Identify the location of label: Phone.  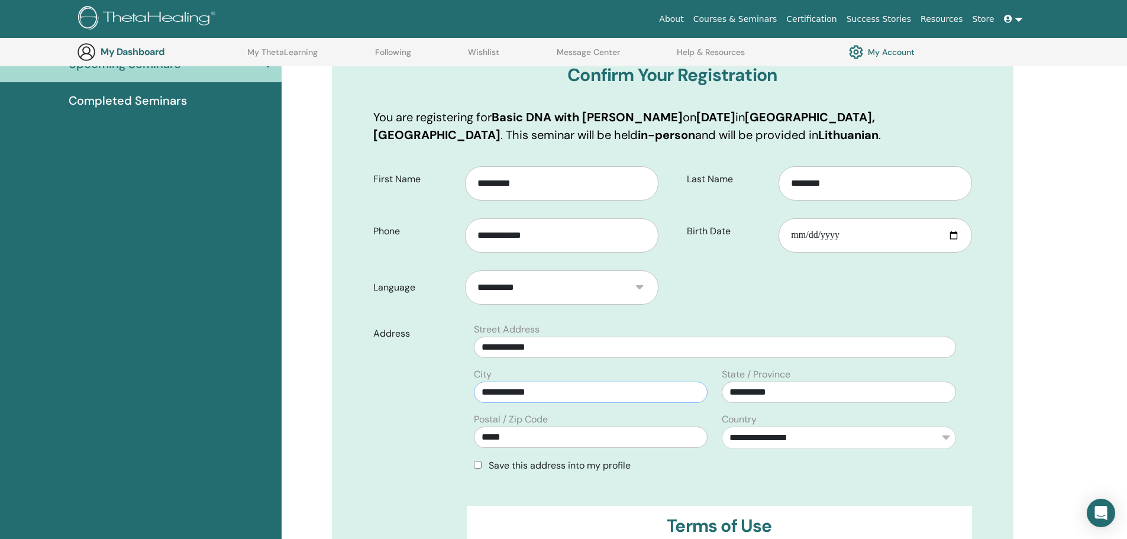
(415, 231).